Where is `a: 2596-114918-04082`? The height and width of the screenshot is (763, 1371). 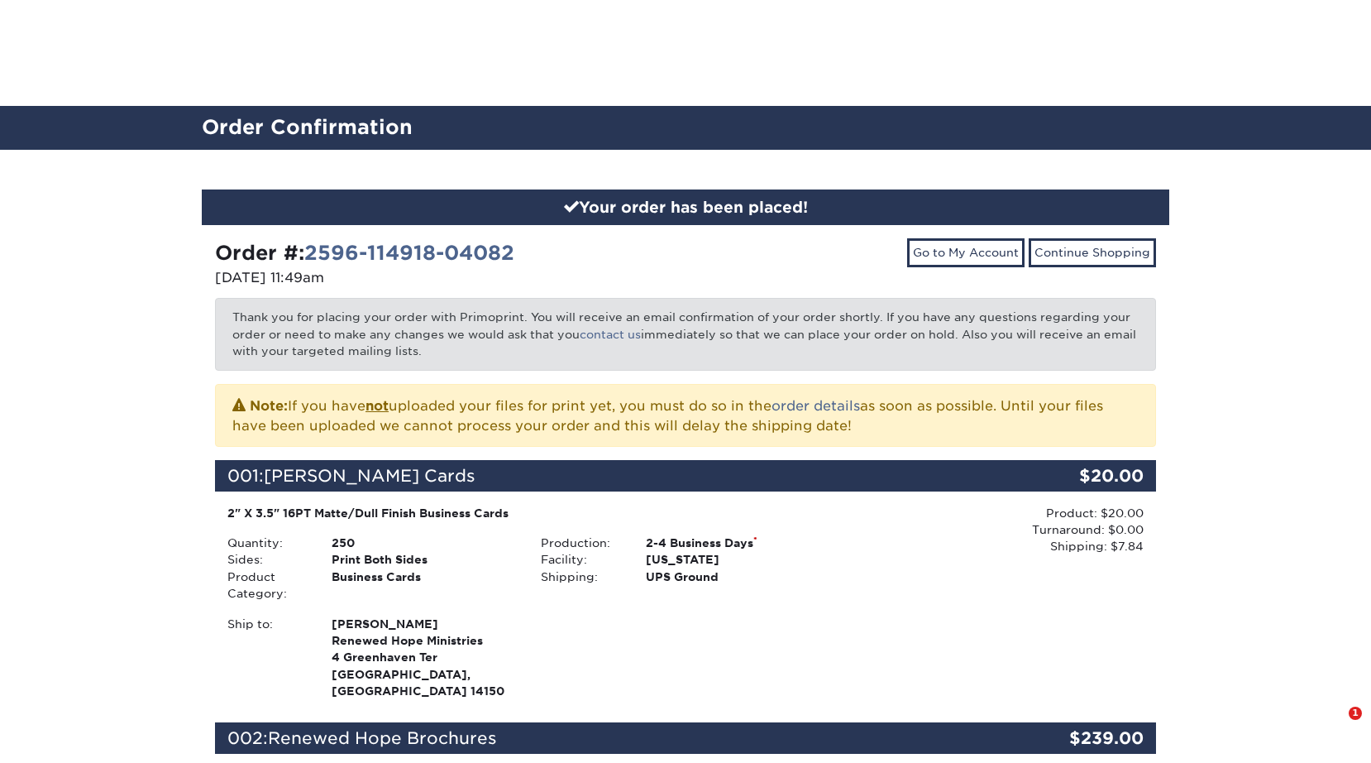 a: 2596-114918-04082 is located at coordinates (409, 252).